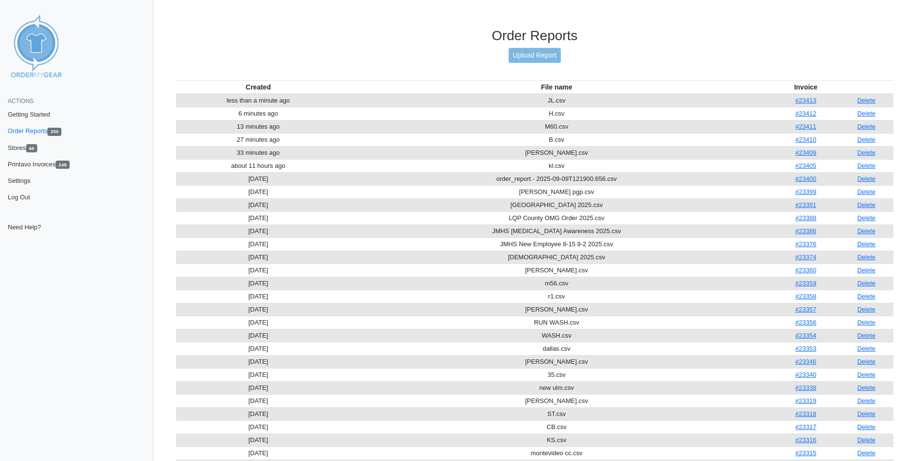 This screenshot has width=921, height=461. What do you see at coordinates (556, 387) in the screenshot?
I see `td: new ulm.csv` at bounding box center [556, 387].